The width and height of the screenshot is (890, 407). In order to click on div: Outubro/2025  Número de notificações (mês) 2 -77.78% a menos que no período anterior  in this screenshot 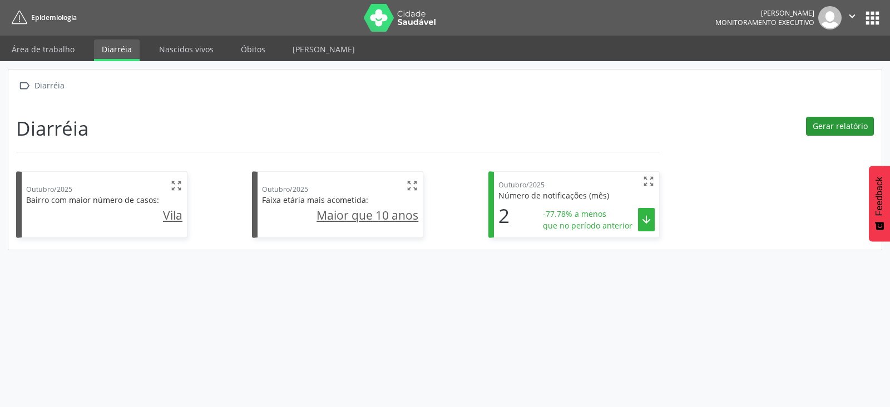, I will do `click(574, 205)`.